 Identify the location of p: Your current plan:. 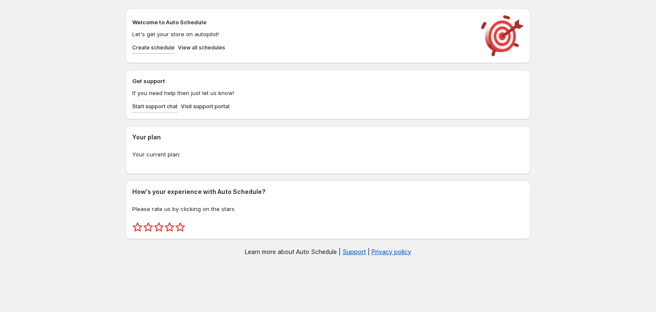
(328, 154).